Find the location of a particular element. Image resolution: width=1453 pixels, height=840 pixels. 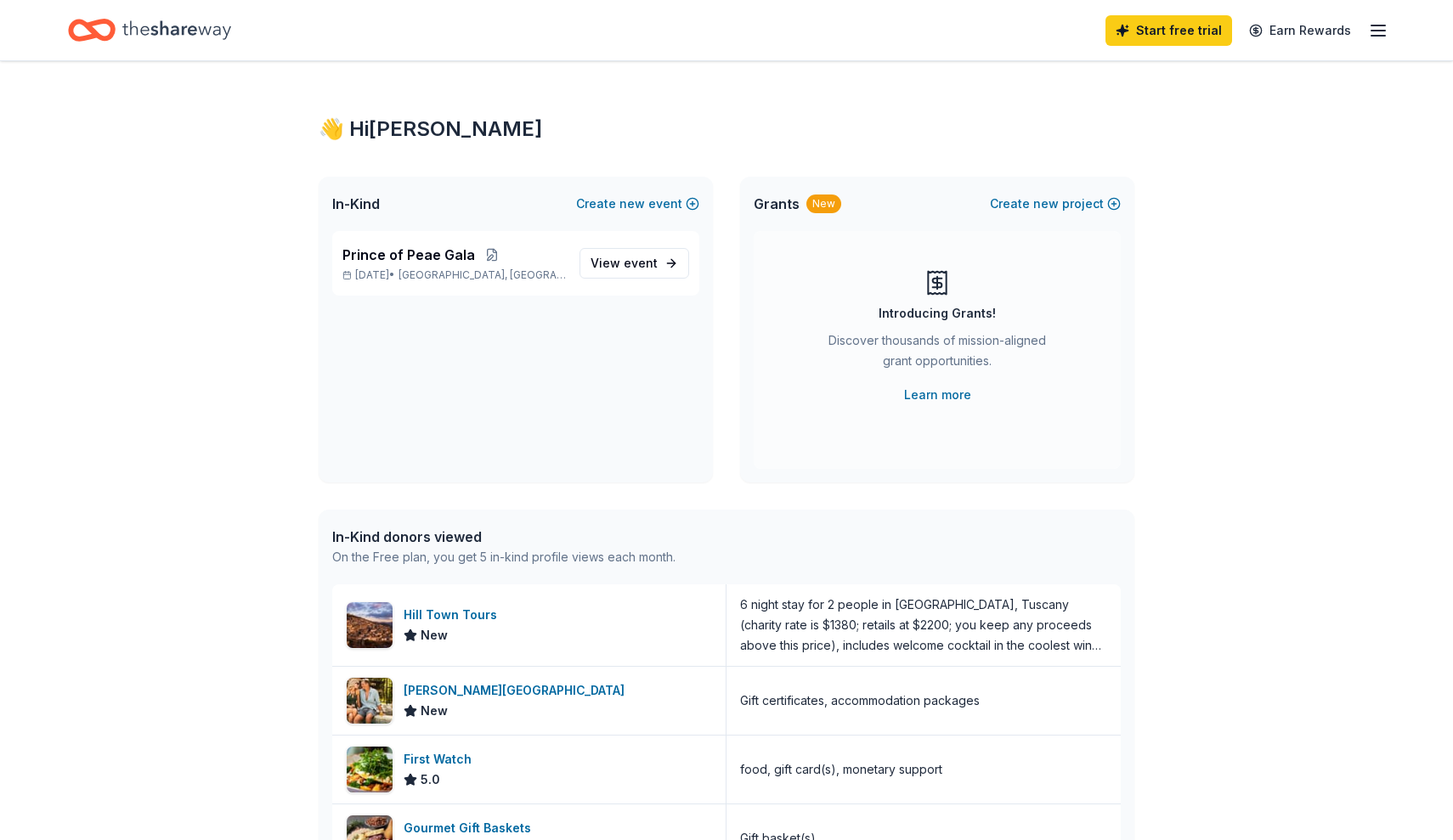

div: First Watch is located at coordinates (441, 759).